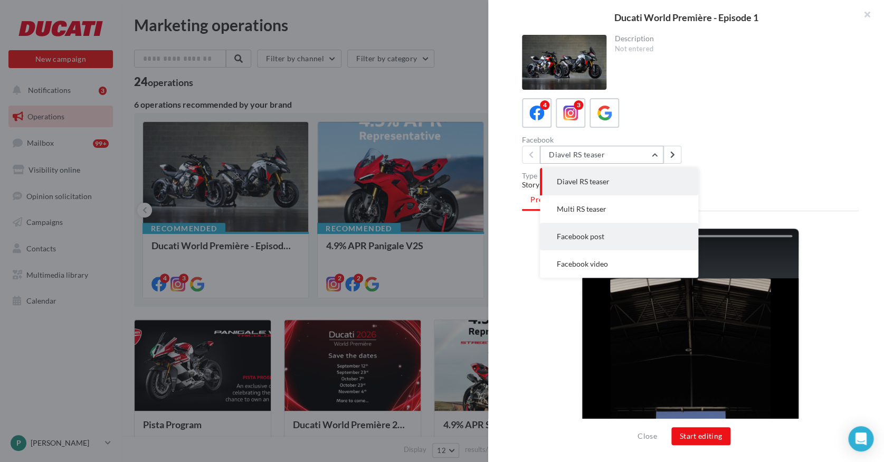  What do you see at coordinates (583, 181) in the screenshot?
I see `span: Diavel RS teaser` at bounding box center [583, 181].